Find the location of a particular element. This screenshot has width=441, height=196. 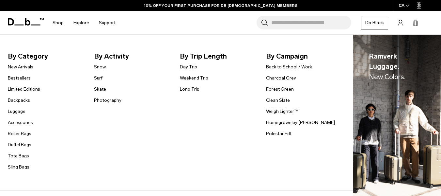

a: Backpacks is located at coordinates (19, 100).